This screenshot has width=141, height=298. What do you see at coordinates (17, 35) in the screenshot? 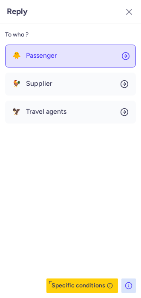
I see `span: To who ?` at bounding box center [17, 35].